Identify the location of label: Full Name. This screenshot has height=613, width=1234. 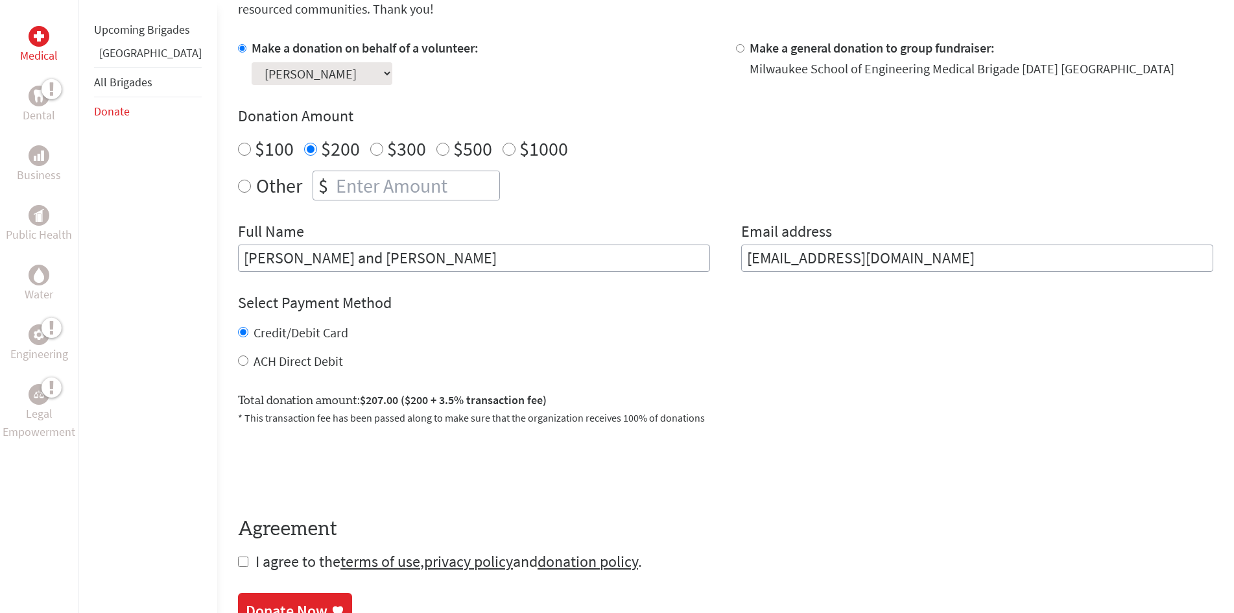
(271, 233).